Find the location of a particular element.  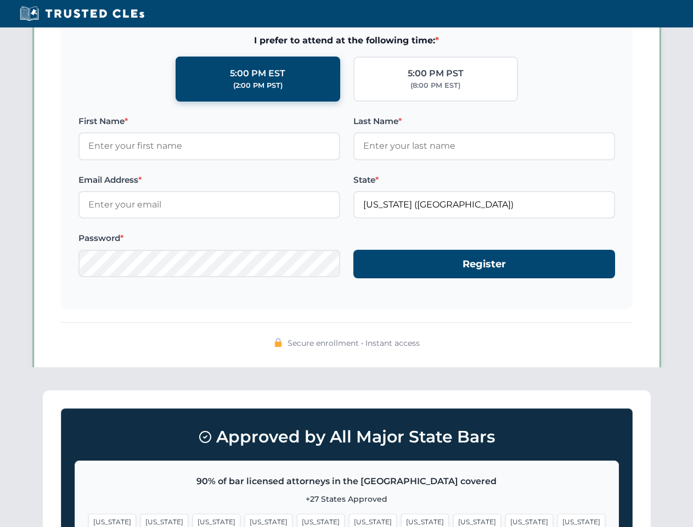

input: California (CA) is located at coordinates (484, 205).